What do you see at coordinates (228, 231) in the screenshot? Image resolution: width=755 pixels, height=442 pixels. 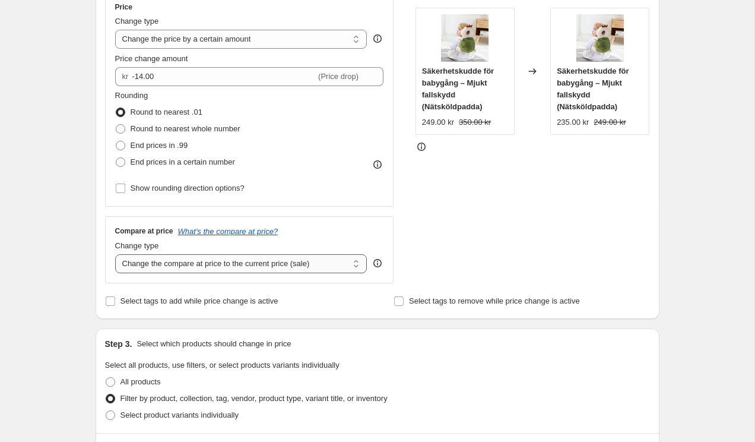 I see `i: What's the compare at price?` at bounding box center [228, 231].